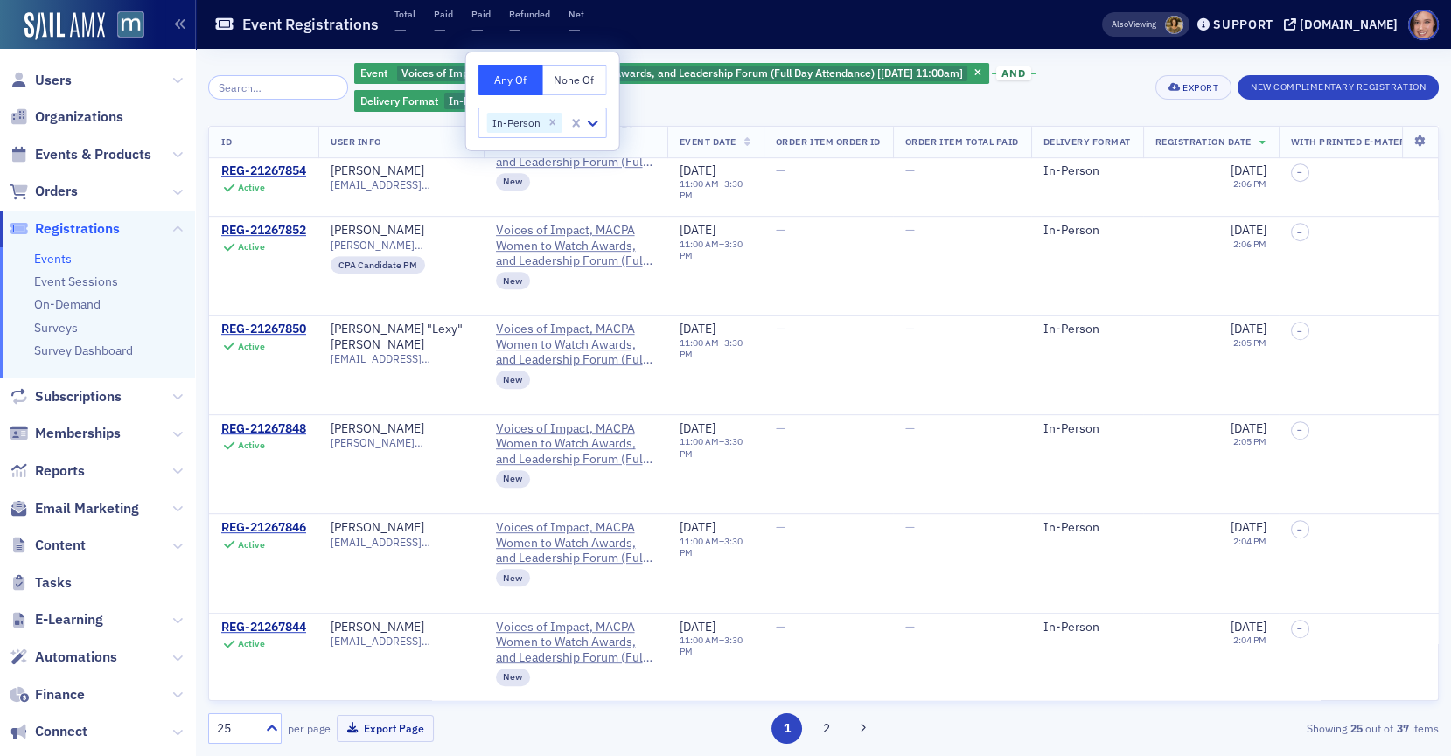 The width and height of the screenshot is (1451, 756). I want to click on a: REG-21267848, so click(263, 429).